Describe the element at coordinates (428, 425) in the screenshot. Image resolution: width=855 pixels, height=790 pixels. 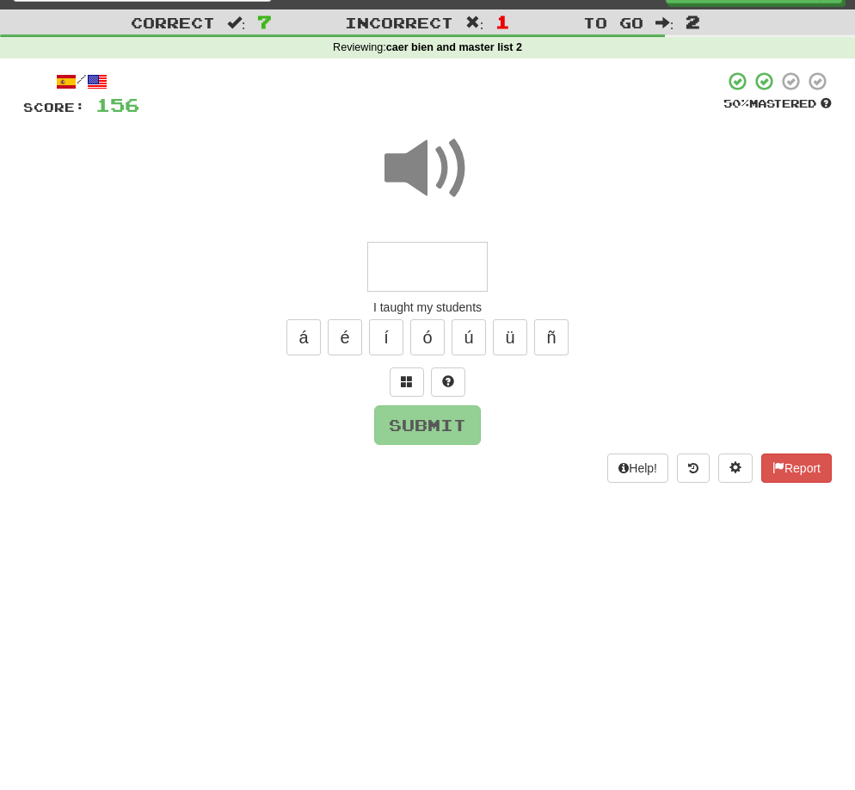
I see `button: Submit` at that location.